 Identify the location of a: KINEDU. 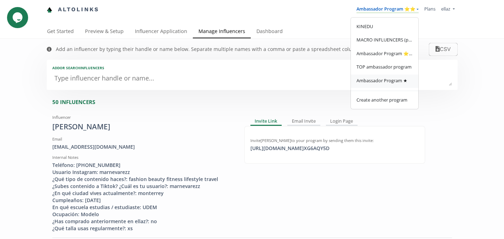
(385, 27).